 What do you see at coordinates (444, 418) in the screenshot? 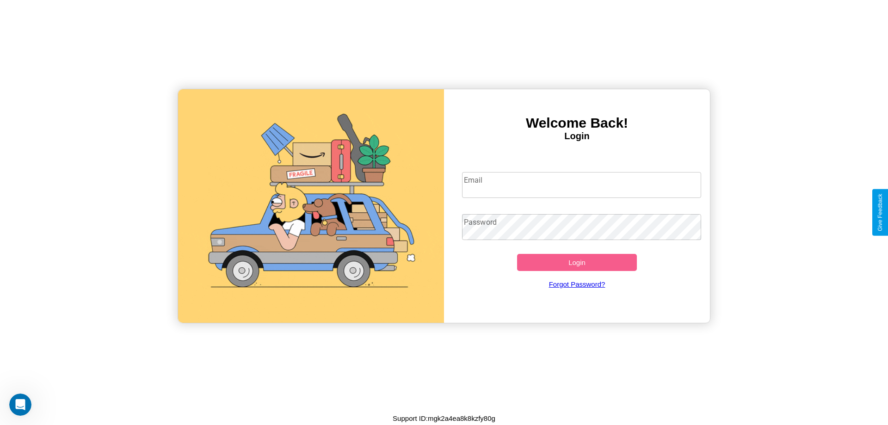
I see `p: Support ID: mgk2a4ea8k8kzfy80g` at bounding box center [444, 418].